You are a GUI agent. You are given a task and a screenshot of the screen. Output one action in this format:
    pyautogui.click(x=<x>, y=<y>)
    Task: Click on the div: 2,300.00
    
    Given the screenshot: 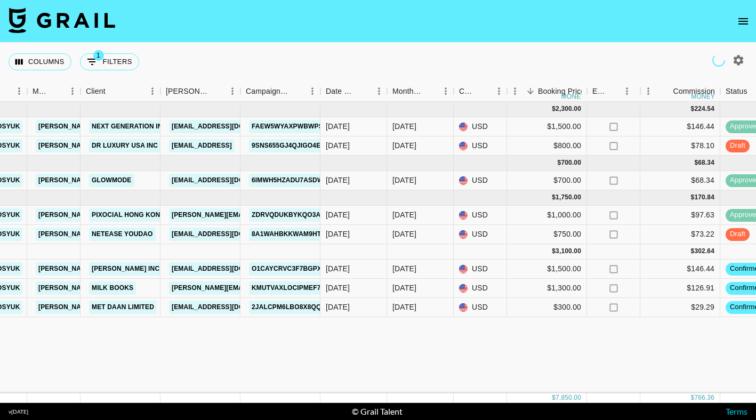 What is the action you would take?
    pyautogui.click(x=569, y=109)
    